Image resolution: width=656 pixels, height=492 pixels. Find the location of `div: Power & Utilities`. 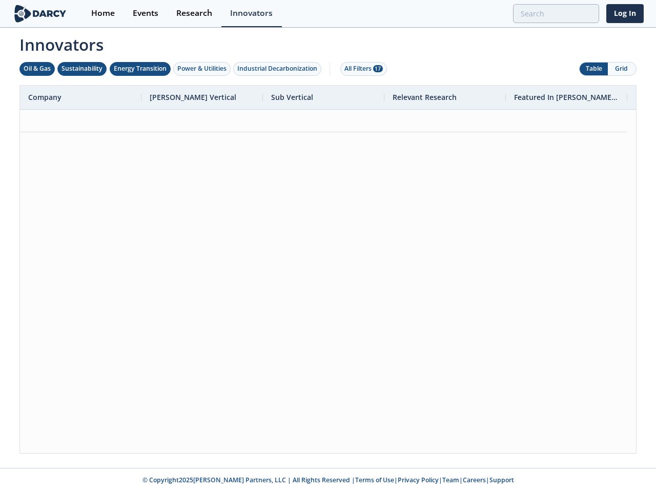

div: Power & Utilities is located at coordinates (202, 69).